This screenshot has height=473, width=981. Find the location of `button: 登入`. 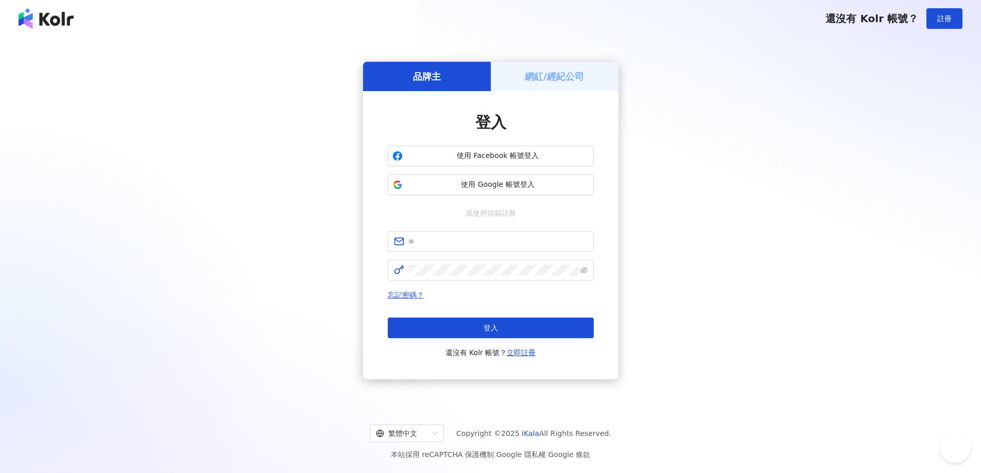

button: 登入 is located at coordinates (491, 328).